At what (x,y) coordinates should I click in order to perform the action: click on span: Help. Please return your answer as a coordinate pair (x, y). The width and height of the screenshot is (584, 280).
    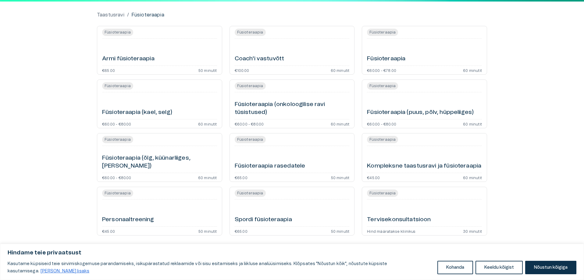
    Looking at the image, I should click on (36, 7).